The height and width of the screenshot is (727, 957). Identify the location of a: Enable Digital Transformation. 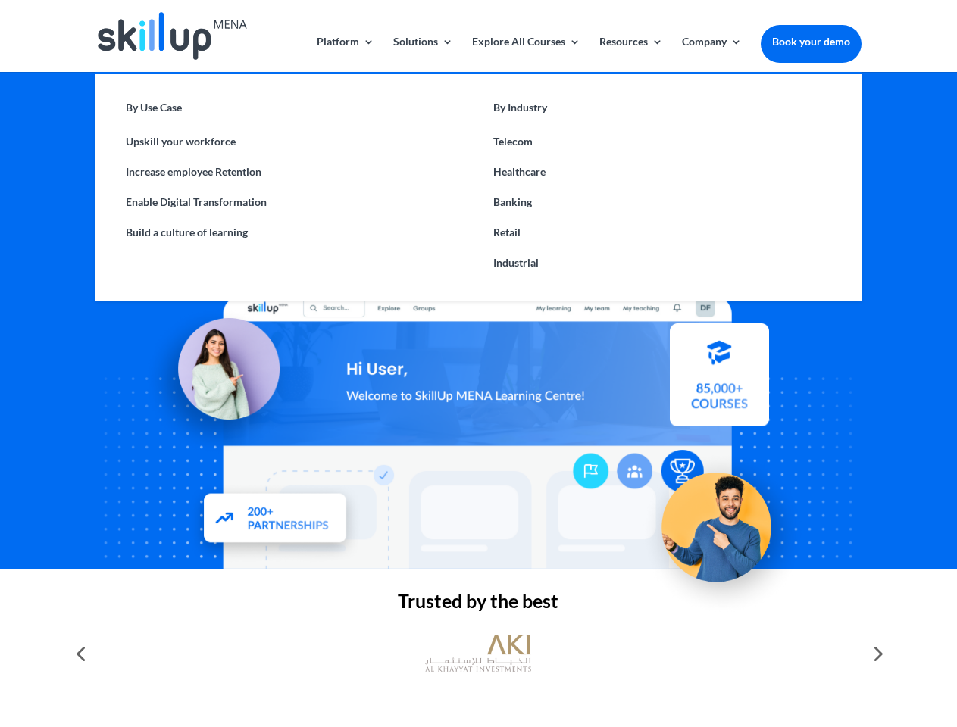
(294, 202).